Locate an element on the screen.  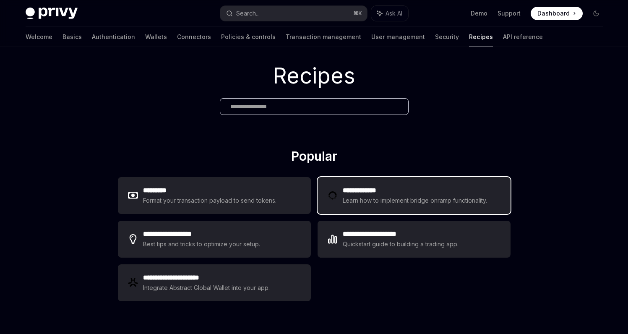
div: Search... is located at coordinates (248, 13).